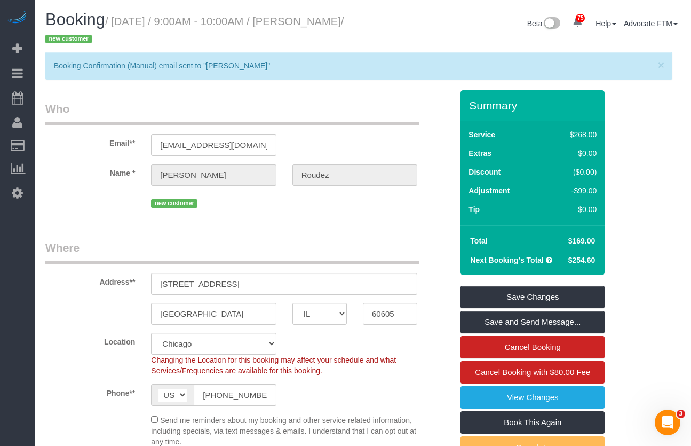 The image size is (691, 446). Describe the element at coordinates (650, 23) in the screenshot. I see `a: Advocate FTM` at that location.